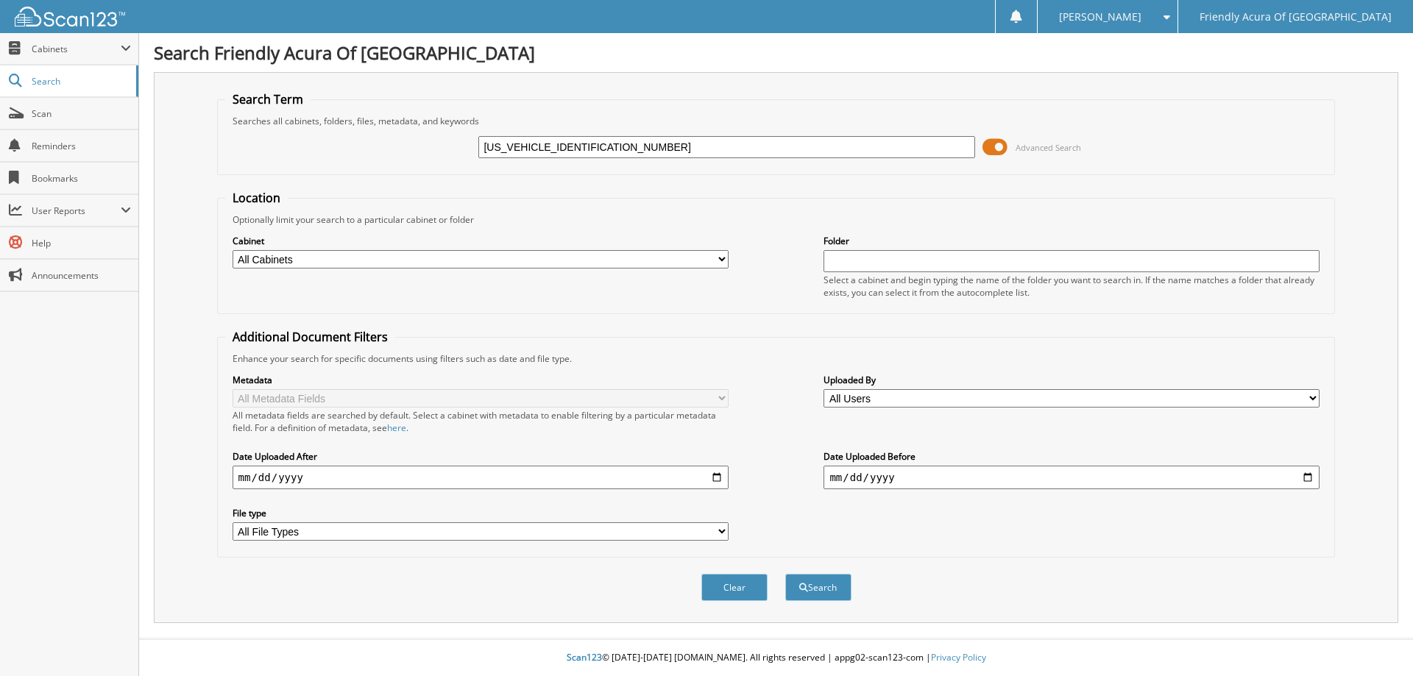 The height and width of the screenshot is (676, 1413). What do you see at coordinates (81, 113) in the screenshot?
I see `span: Scan` at bounding box center [81, 113].